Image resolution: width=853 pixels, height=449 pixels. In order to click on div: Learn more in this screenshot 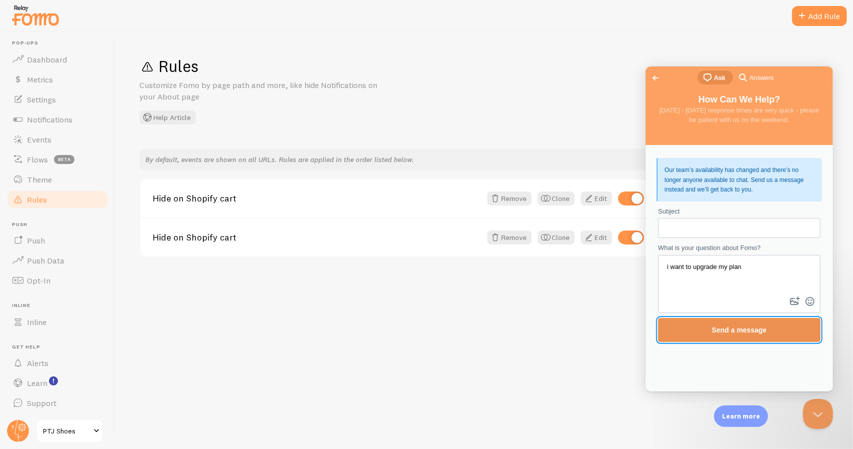, I will do `click(741, 416)`.